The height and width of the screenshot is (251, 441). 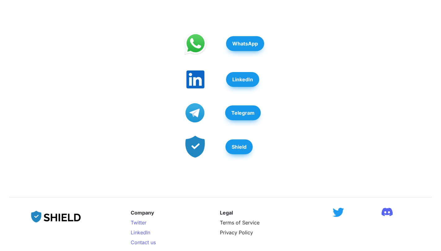 I want to click on span: Terms of Service, so click(x=240, y=223).